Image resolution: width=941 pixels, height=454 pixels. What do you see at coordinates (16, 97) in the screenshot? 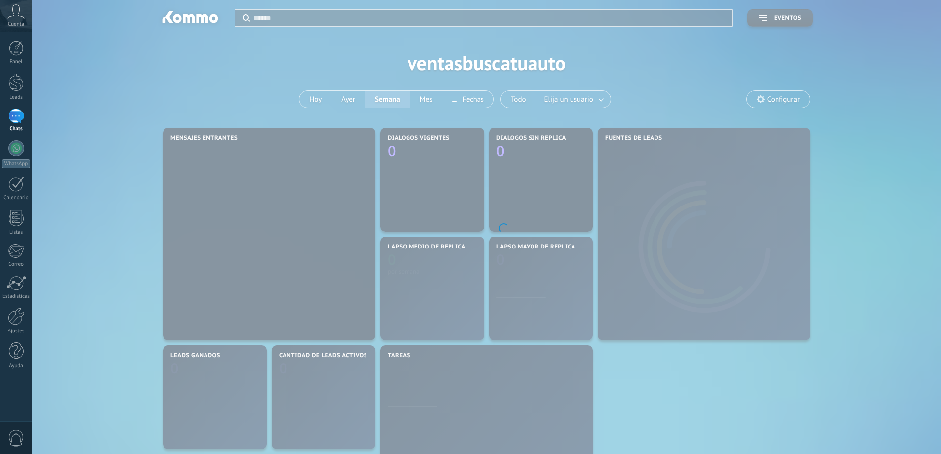
I see `div: Leads` at bounding box center [16, 97].